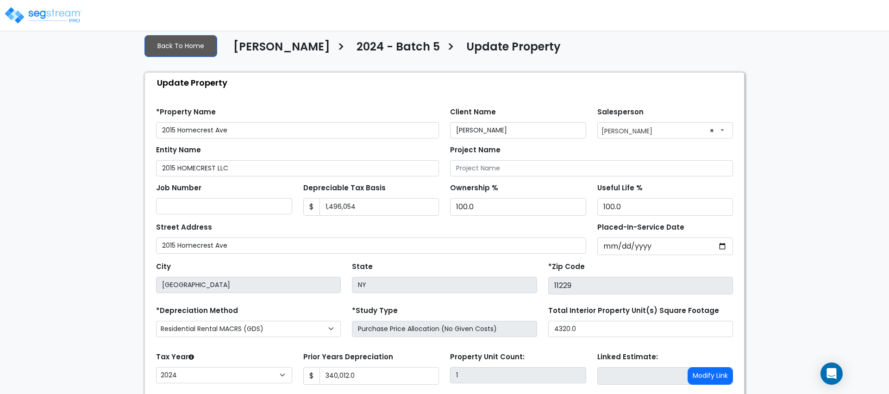  What do you see at coordinates (474, 188) in the screenshot?
I see `label: Ownership %` at bounding box center [474, 188].